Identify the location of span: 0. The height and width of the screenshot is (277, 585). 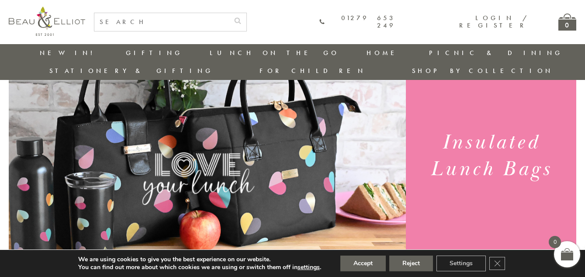
(555, 242).